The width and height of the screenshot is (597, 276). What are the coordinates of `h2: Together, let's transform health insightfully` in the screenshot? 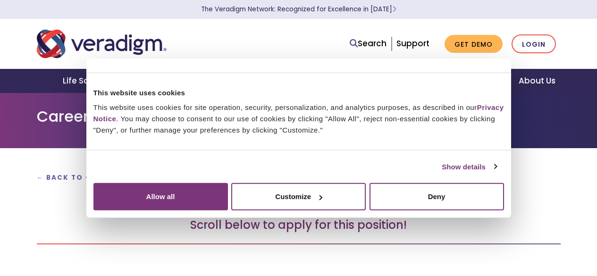 It's located at (299, 200).